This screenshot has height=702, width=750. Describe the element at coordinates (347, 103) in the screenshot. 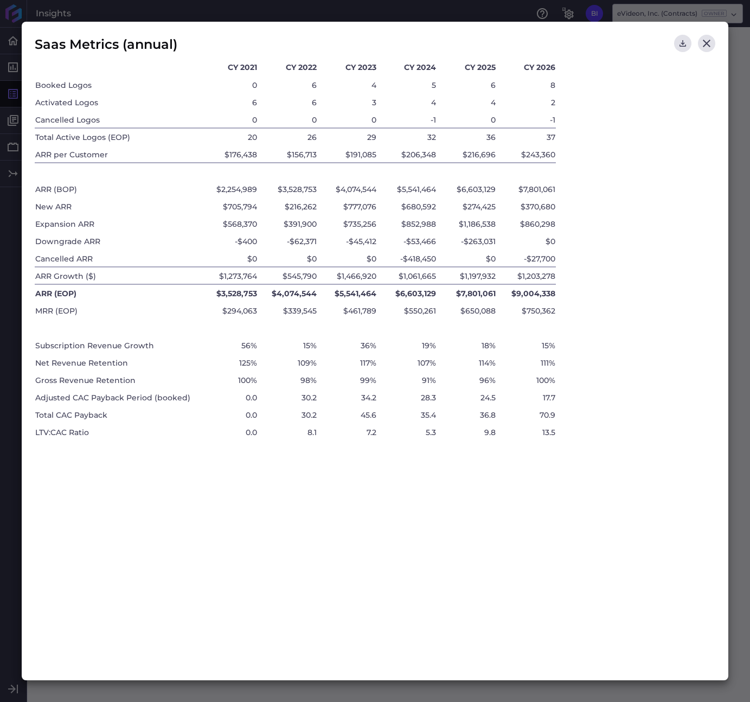

I see `div: 3` at that location.